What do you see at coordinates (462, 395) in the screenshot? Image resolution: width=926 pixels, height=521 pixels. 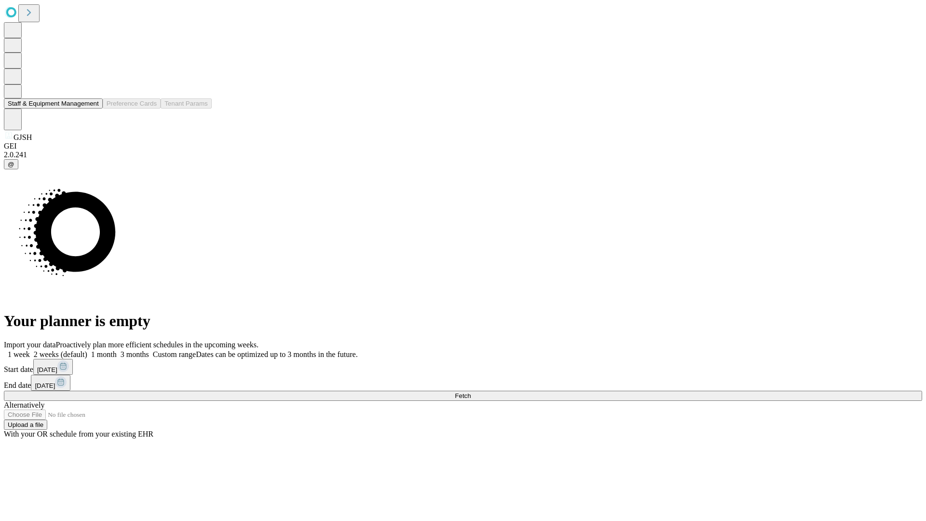 I see `span: Fetch` at bounding box center [462, 395].